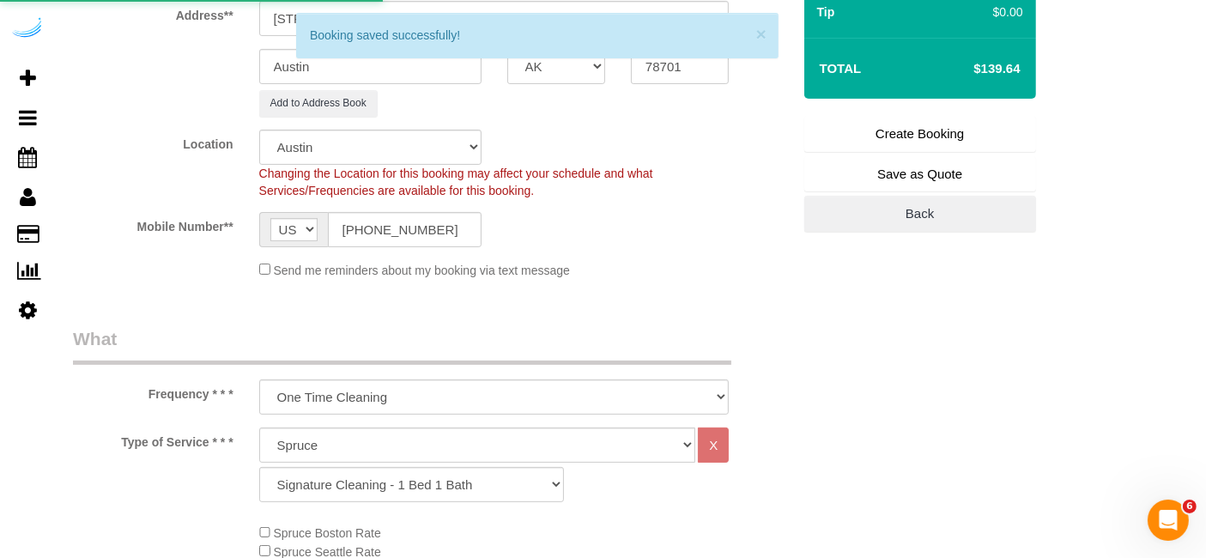 The height and width of the screenshot is (558, 1206). I want to click on img: Automaid Logo, so click(27, 29).